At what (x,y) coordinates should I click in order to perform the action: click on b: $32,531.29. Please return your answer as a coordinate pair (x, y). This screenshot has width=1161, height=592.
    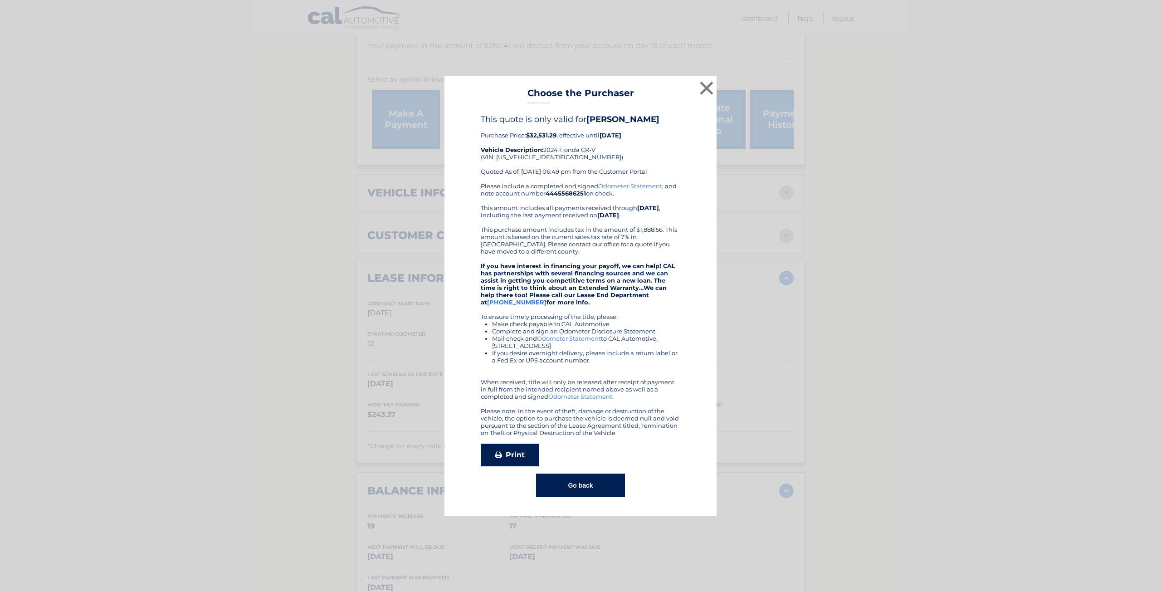
    Looking at the image, I should click on (541, 135).